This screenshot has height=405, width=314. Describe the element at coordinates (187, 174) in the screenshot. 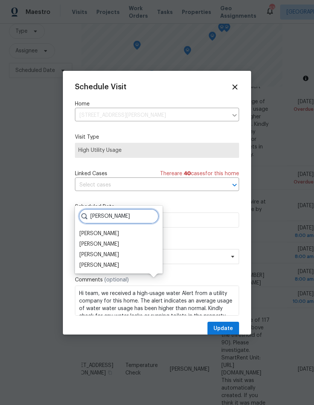

I see `span: 40` at that location.